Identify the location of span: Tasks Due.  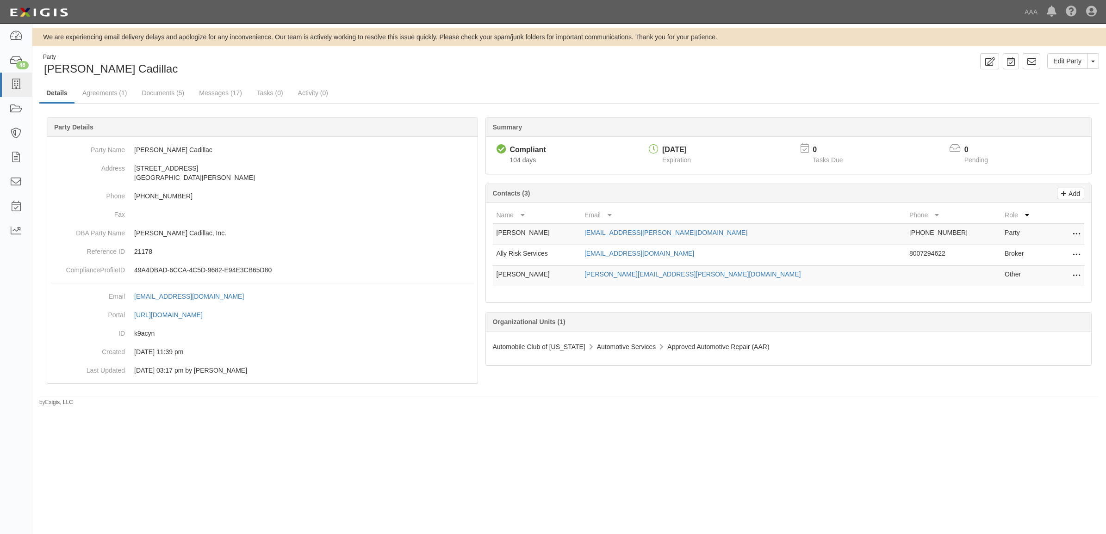
(827, 160).